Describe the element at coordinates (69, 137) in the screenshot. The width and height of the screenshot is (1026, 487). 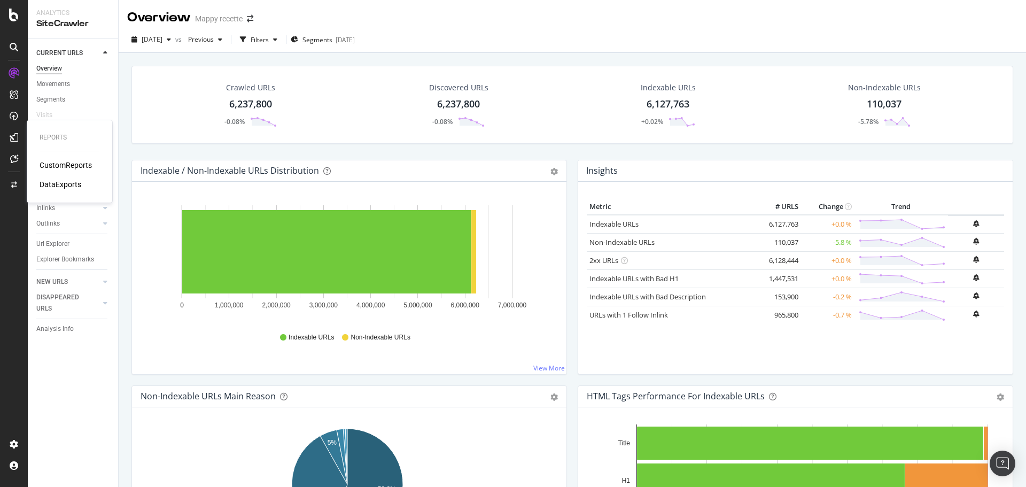
I see `div: Reports` at that location.